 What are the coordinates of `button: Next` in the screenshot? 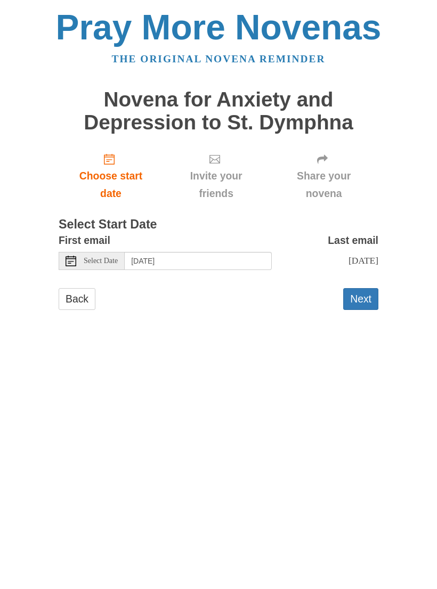 It's located at (361, 299).